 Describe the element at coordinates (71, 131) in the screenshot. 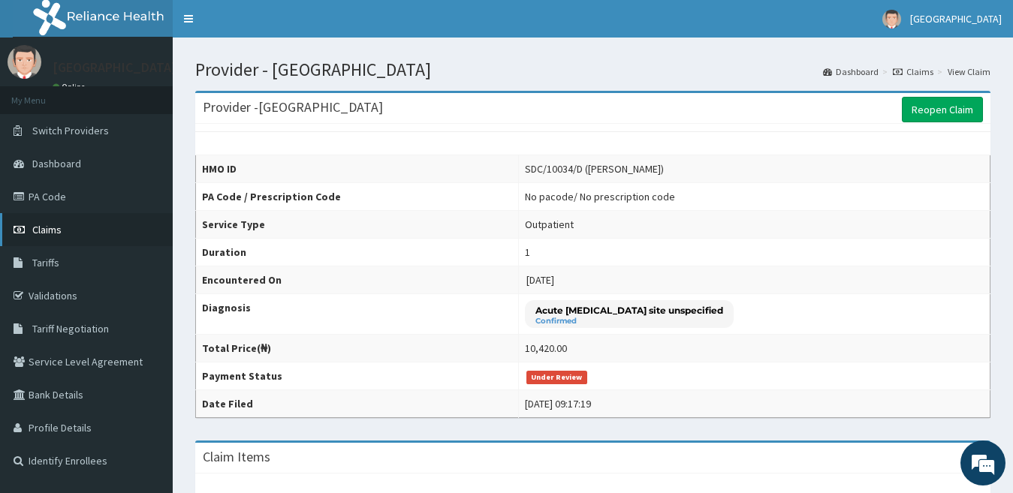

I see `span: Switch Providers` at that location.